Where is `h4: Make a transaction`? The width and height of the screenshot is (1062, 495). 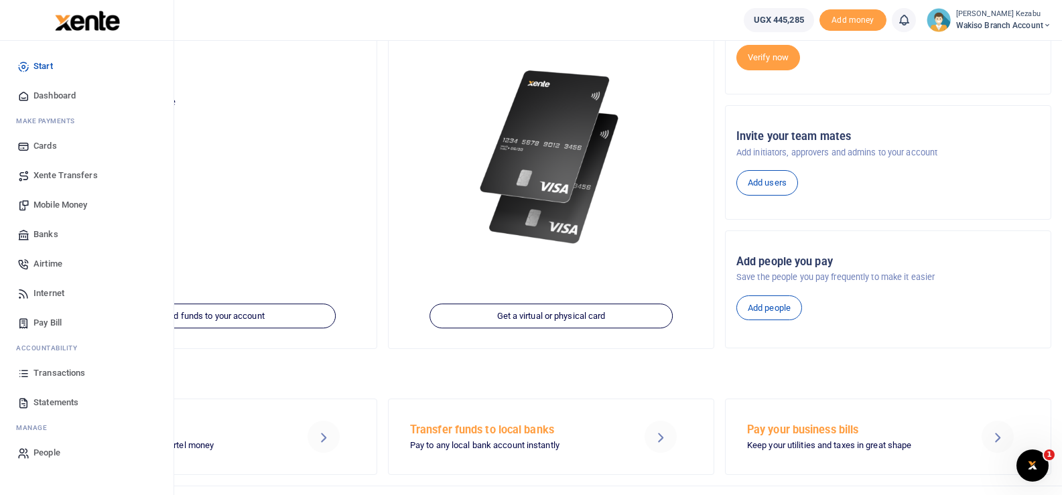
h4: Make a transaction is located at coordinates (551, 374).